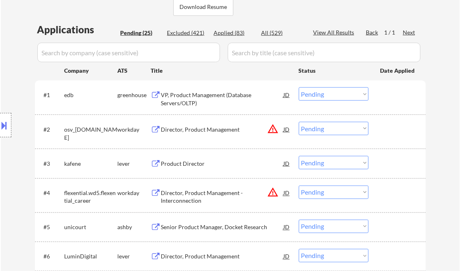  I want to click on div: Date Applied, so click(399, 71).